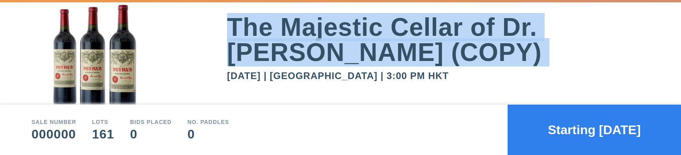 The height and width of the screenshot is (155, 681). I want to click on div: Sale number, so click(54, 122).